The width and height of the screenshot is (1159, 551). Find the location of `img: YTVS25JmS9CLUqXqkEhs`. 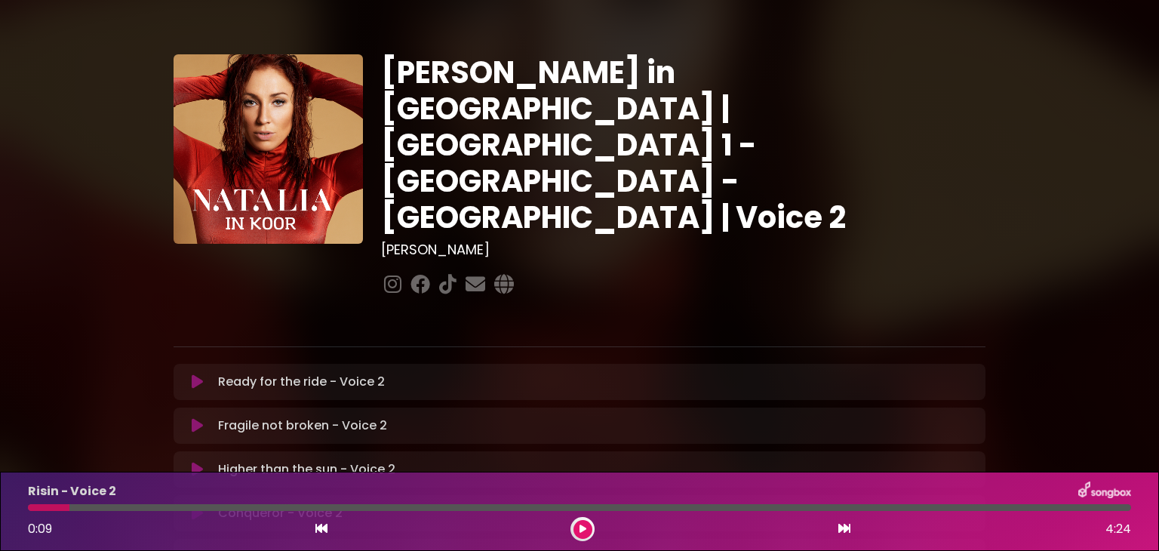

img: YTVS25JmS9CLUqXqkEhs is located at coordinates (268, 149).